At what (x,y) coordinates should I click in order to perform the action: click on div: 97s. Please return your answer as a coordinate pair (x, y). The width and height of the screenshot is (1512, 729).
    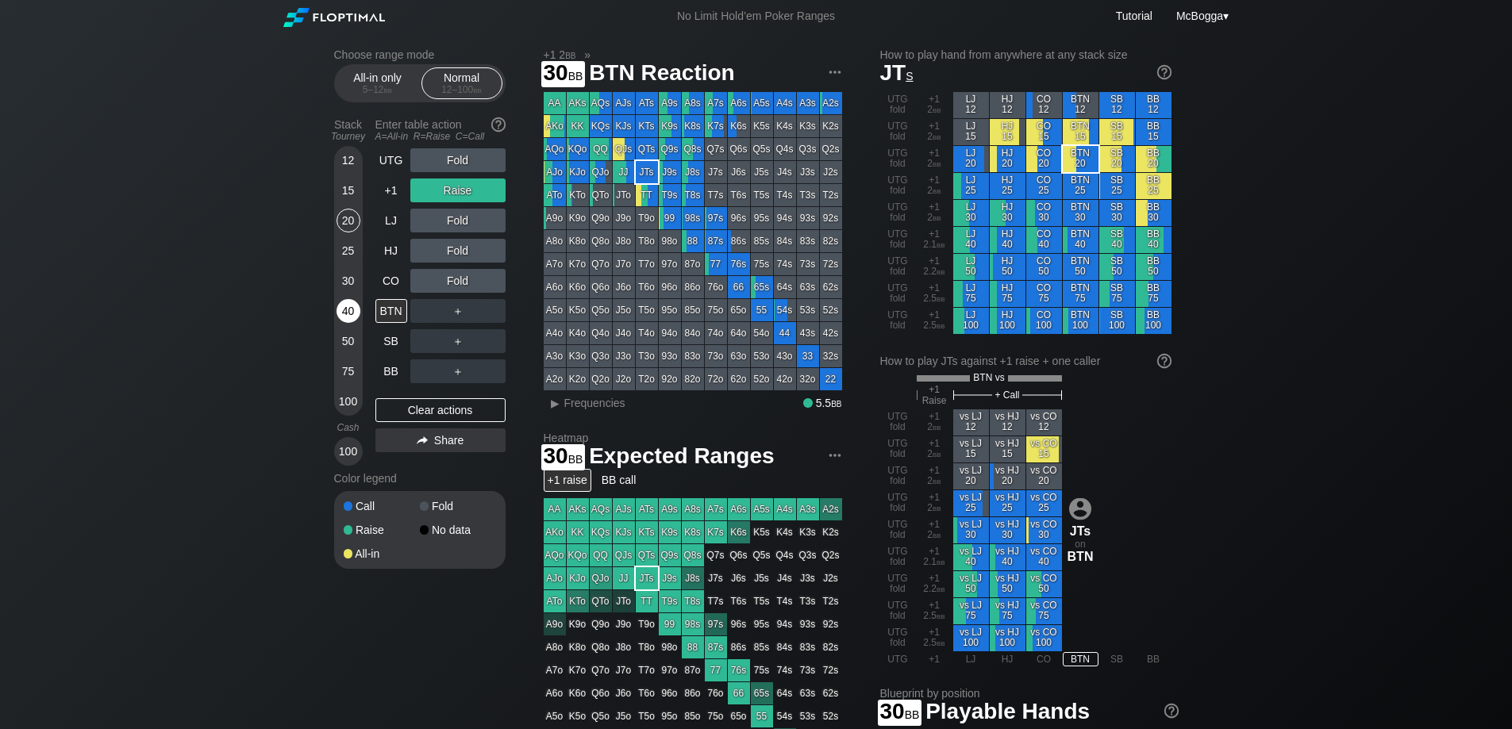
    Looking at the image, I should click on (716, 218).